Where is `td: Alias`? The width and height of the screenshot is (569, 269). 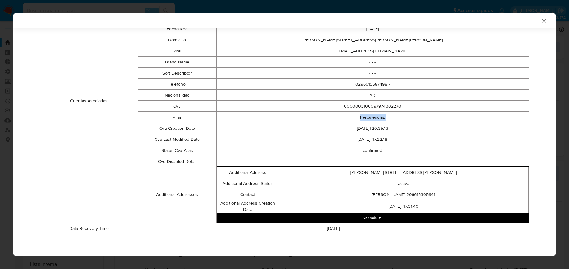 td: Alias is located at coordinates (177, 117).